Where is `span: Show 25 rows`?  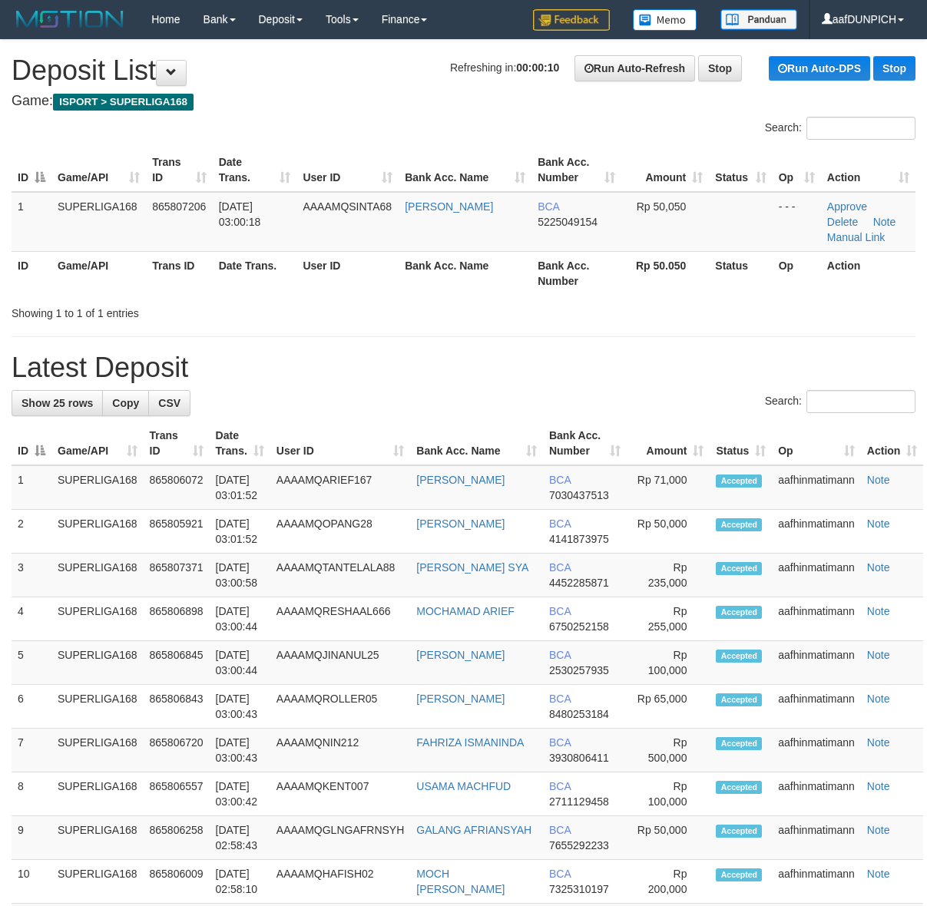 span: Show 25 rows is located at coordinates (57, 403).